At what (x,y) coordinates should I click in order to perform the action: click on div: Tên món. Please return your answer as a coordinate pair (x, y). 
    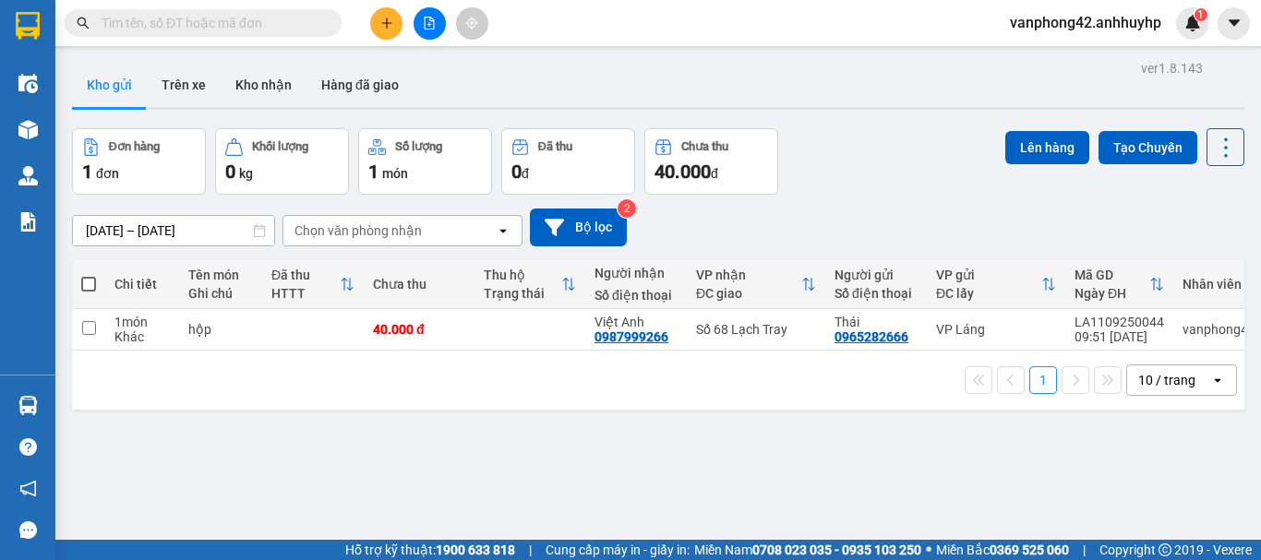
    Looking at the image, I should click on (221, 275).